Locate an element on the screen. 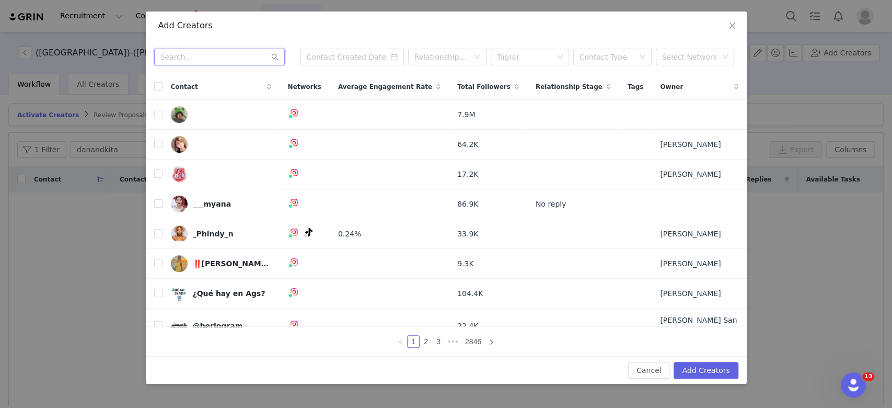 The height and width of the screenshot is (408, 892). a: ___myana is located at coordinates (221, 204).